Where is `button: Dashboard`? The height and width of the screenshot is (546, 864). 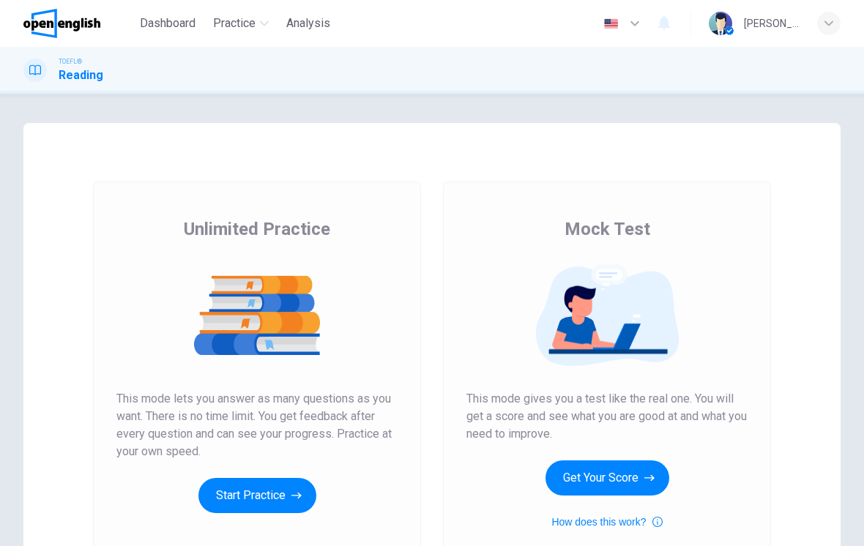 button: Dashboard is located at coordinates (168, 23).